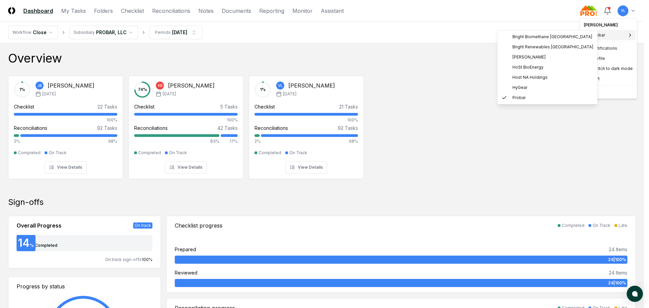  Describe the element at coordinates (609, 92) in the screenshot. I see `div: Logout` at that location.